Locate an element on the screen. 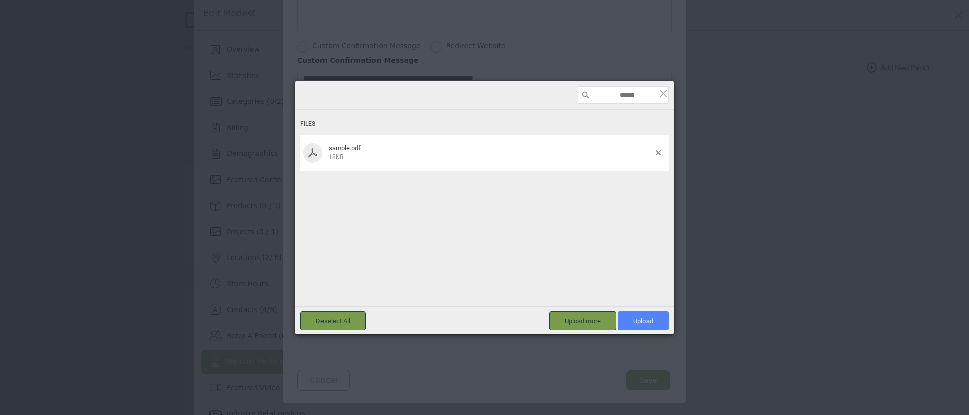 This screenshot has height=415, width=969. span: Deselect All is located at coordinates (333, 320).